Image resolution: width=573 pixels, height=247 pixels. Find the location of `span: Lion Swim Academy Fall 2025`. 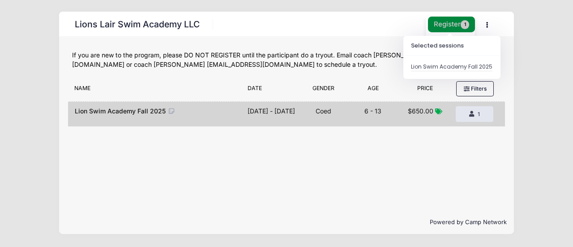

span: Lion Swim Academy Fall 2025 is located at coordinates (120, 111).